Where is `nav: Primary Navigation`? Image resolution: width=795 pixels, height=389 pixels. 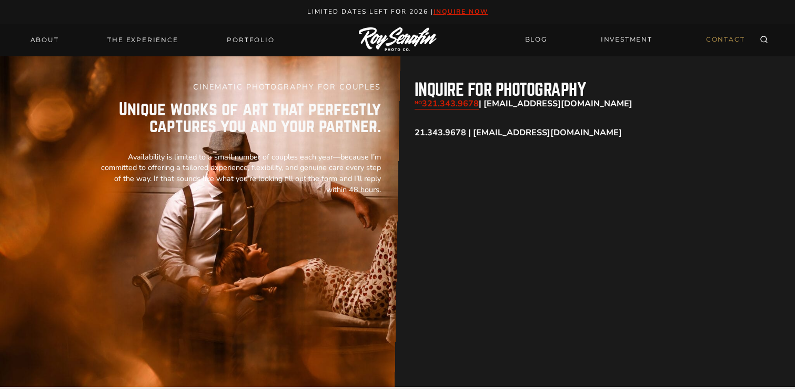
nav: Primary Navigation is located at coordinates (153, 40).